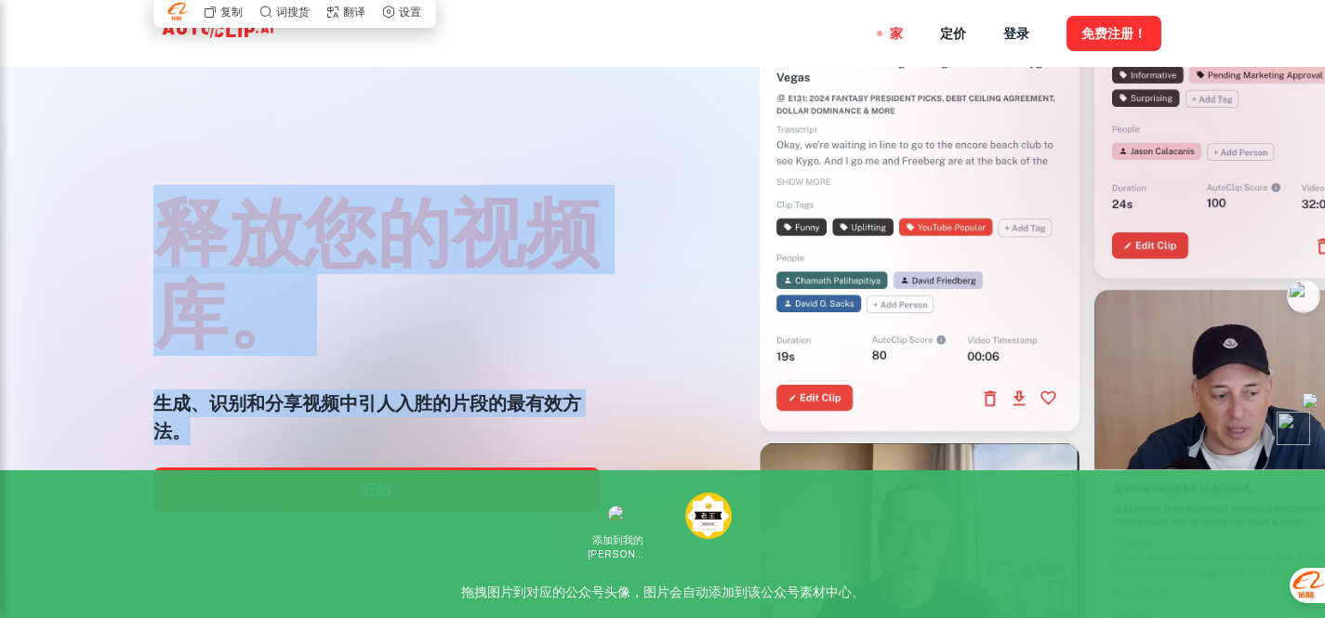  Describe the element at coordinates (1114, 33) in the screenshot. I see `button: 免费注册！` at that location.